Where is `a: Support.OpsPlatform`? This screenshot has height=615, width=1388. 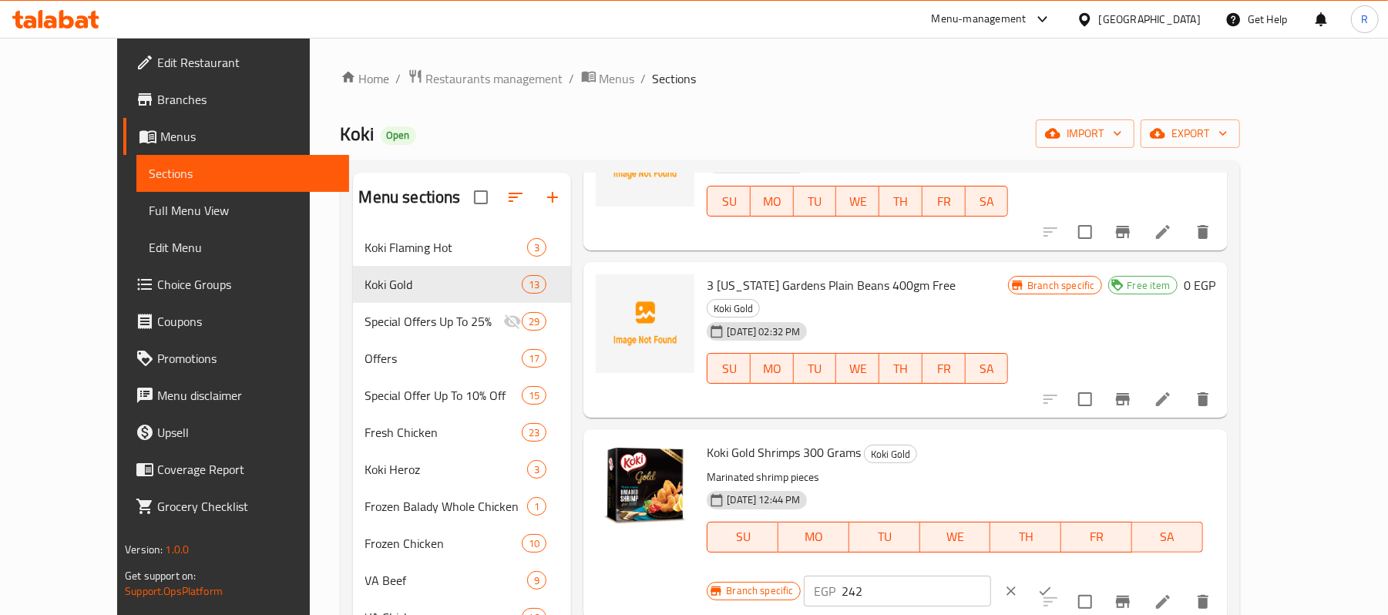 a: Support.OpsPlatform is located at coordinates (173, 591).